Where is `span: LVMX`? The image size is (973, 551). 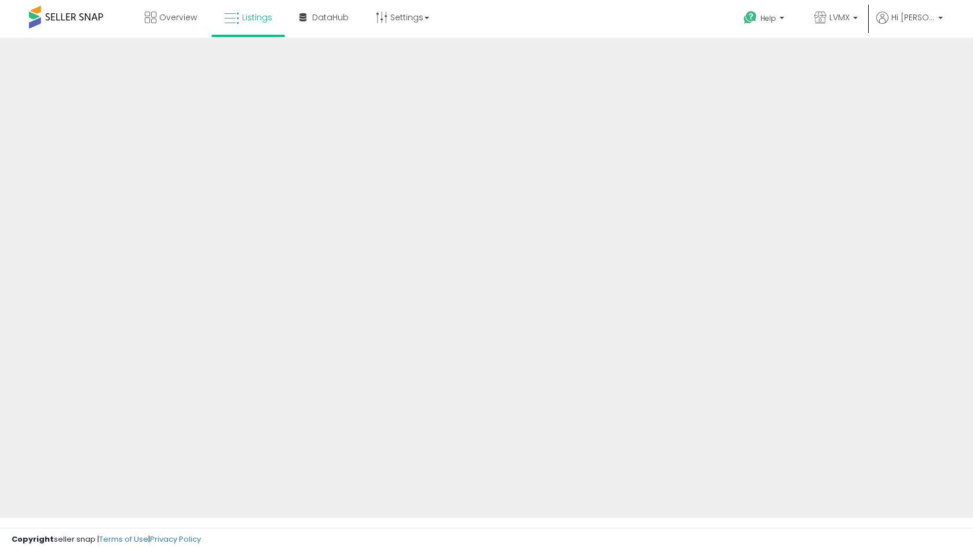 span: LVMX is located at coordinates (839, 17).